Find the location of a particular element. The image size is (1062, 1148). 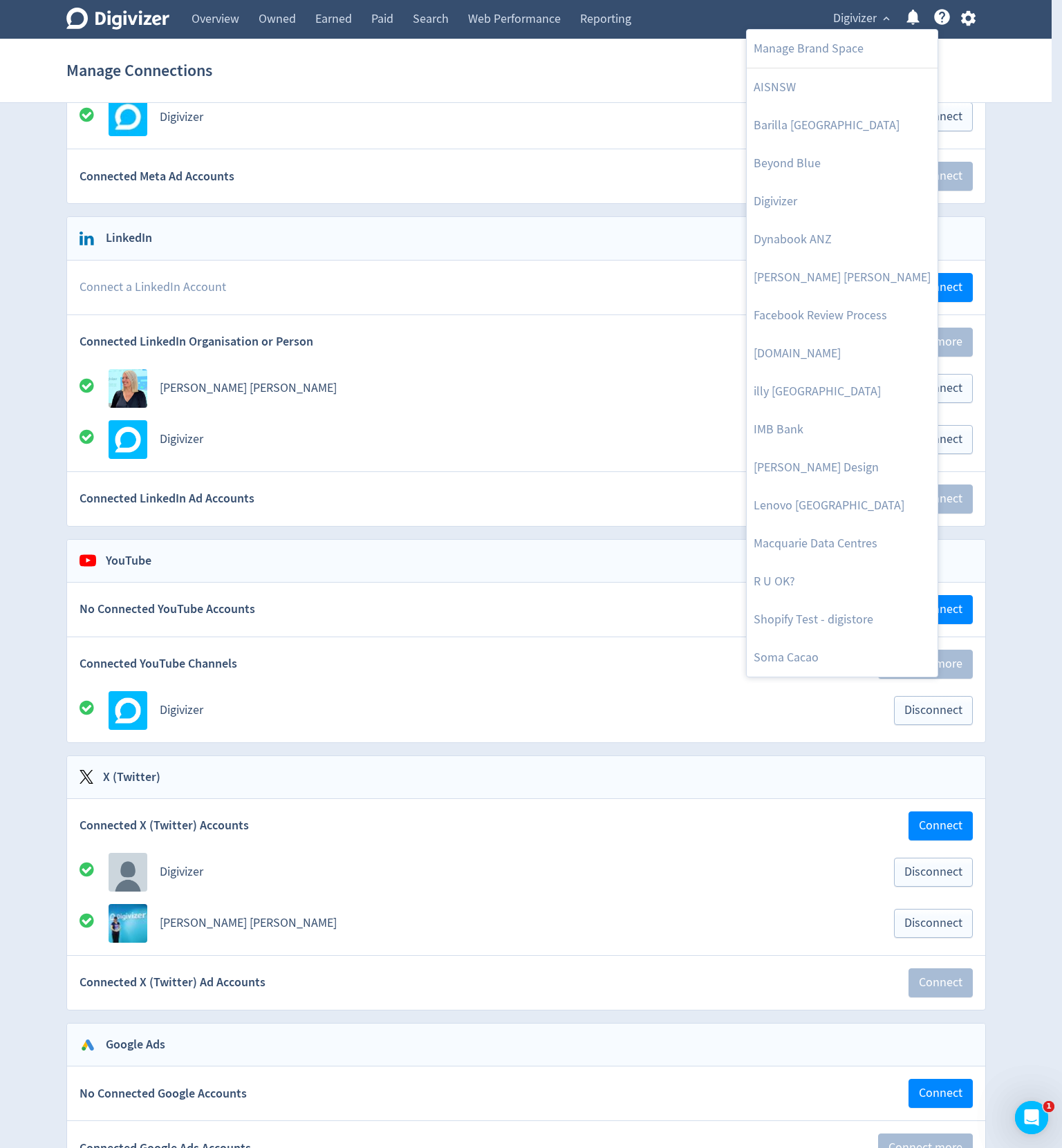

a: Digivizer is located at coordinates (842, 201).